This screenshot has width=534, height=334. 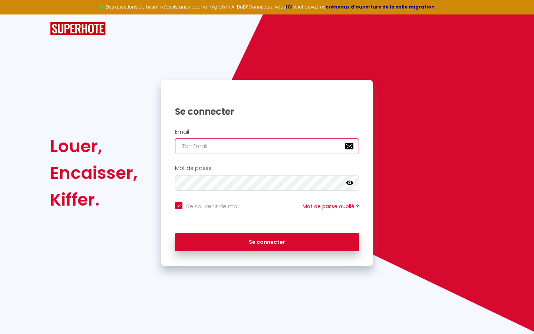 I want to click on h2: Mot de passe, so click(x=267, y=168).